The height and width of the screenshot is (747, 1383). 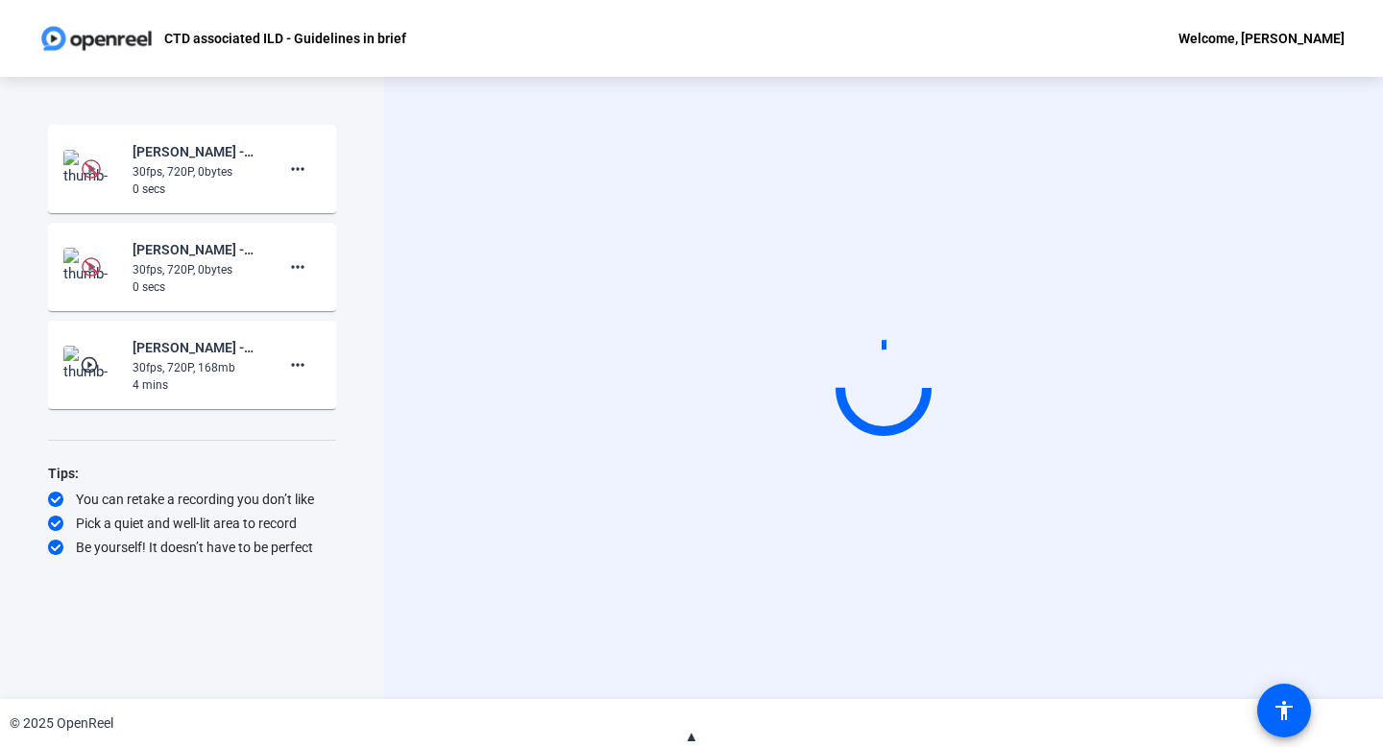 I want to click on div: Pick a quiet and well-lit area to record, so click(x=192, y=523).